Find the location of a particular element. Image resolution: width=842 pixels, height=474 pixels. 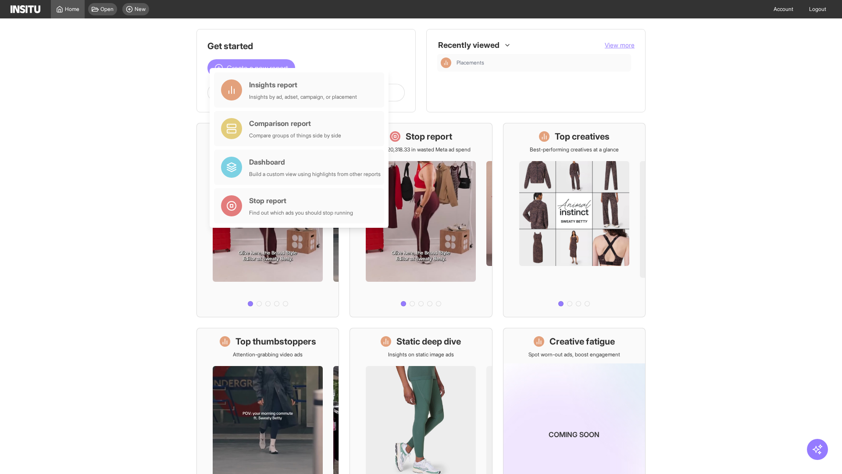

p: Best-performing creatives at a glance is located at coordinates (574, 150).